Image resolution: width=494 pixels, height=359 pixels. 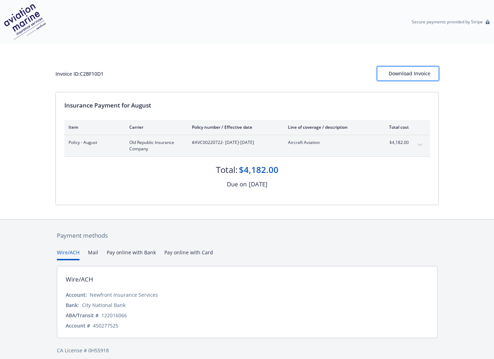 What do you see at coordinates (330, 127) in the screenshot?
I see `div: Line of coverage / description` at bounding box center [330, 127].